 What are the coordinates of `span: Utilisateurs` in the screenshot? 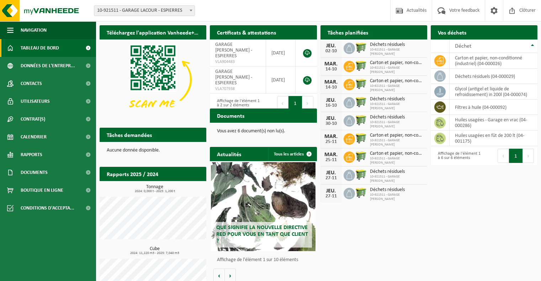 It's located at (35, 101).